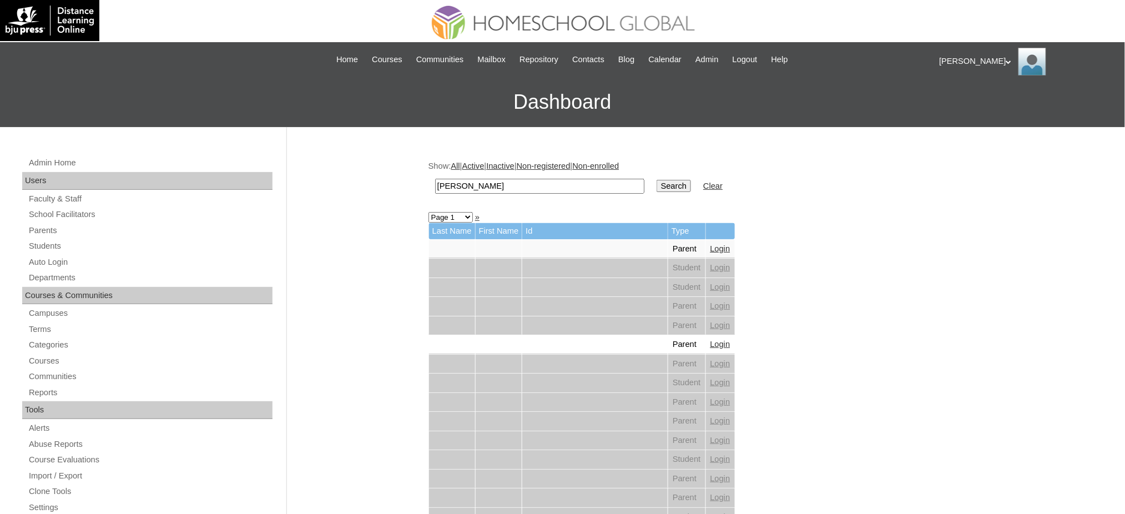 The image size is (1125, 514). What do you see at coordinates (150, 491) in the screenshot?
I see `a: Clone Tools` at bounding box center [150, 491].